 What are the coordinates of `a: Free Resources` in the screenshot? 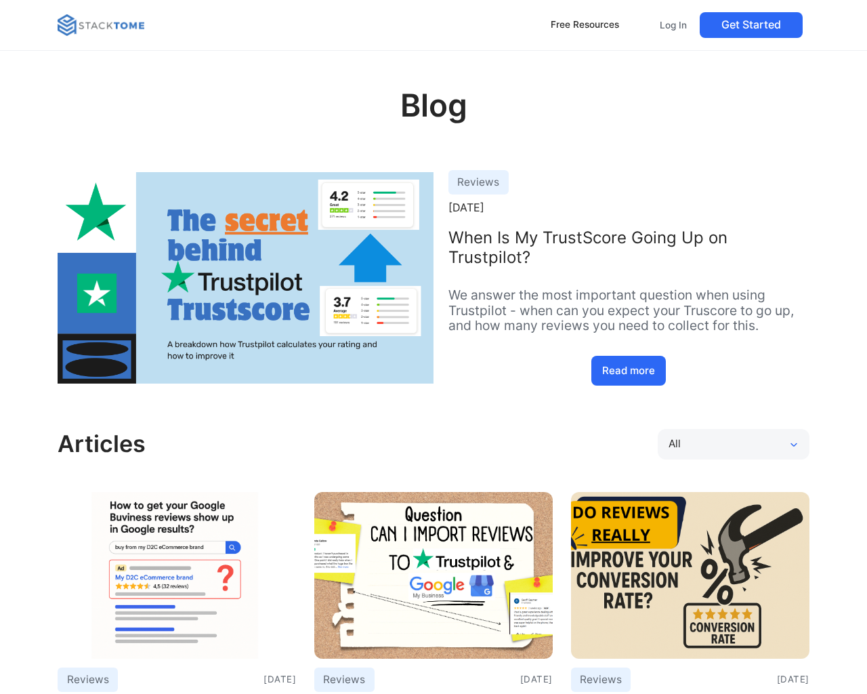 It's located at (586, 25).